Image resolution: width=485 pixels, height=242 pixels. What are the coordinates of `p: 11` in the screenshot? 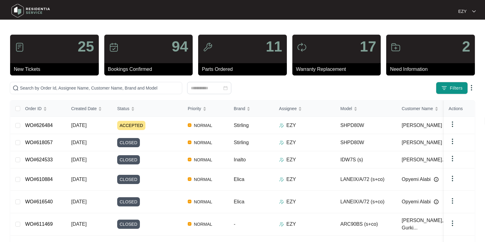 It's located at (274, 47).